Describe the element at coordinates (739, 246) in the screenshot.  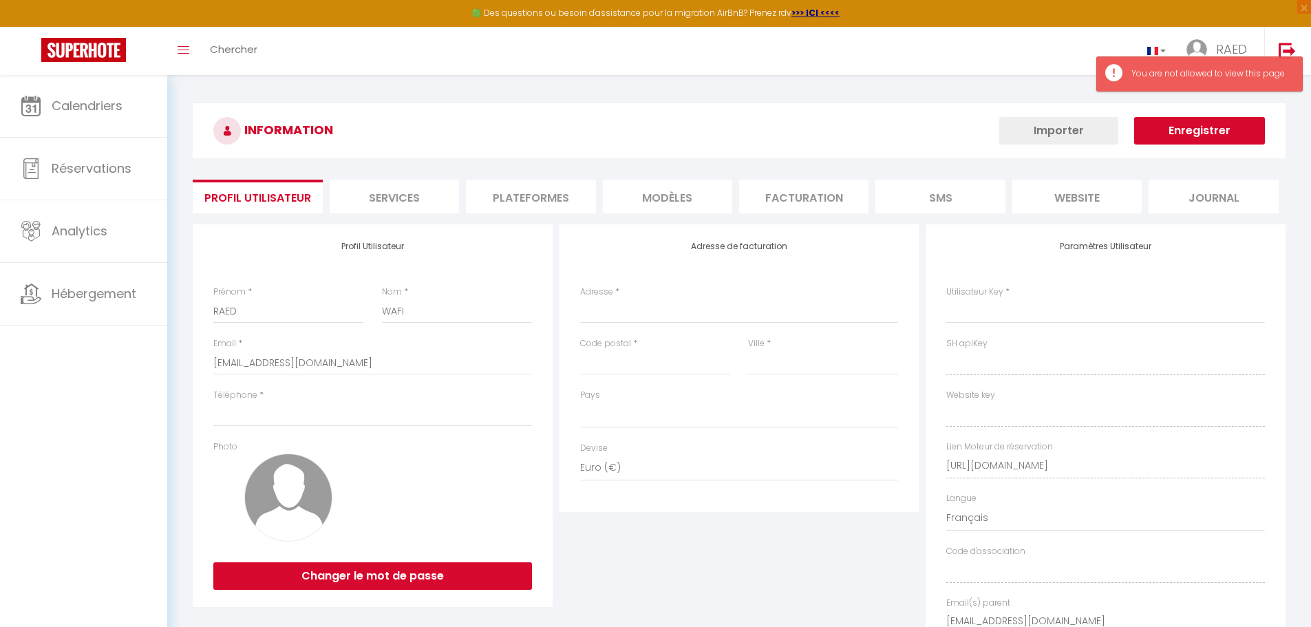
I see `h4: Adresse de facturation` at that location.